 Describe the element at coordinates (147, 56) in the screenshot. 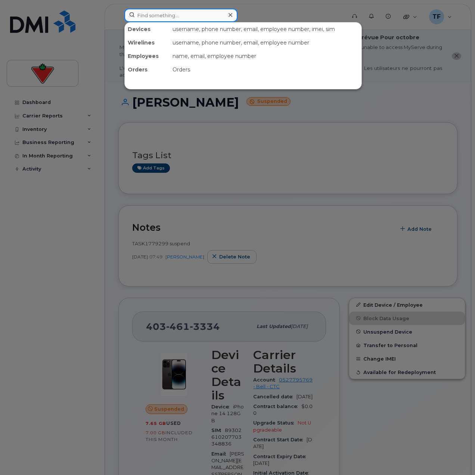

I see `div: Employees` at that location.